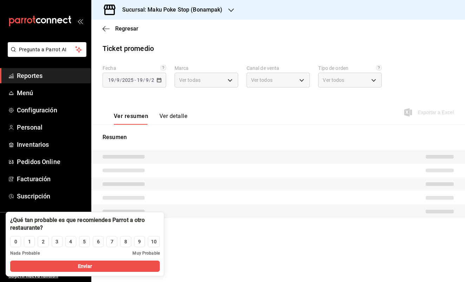 Image resolution: width=465 pixels, height=282 pixels. I want to click on button: Regresar, so click(121, 28).